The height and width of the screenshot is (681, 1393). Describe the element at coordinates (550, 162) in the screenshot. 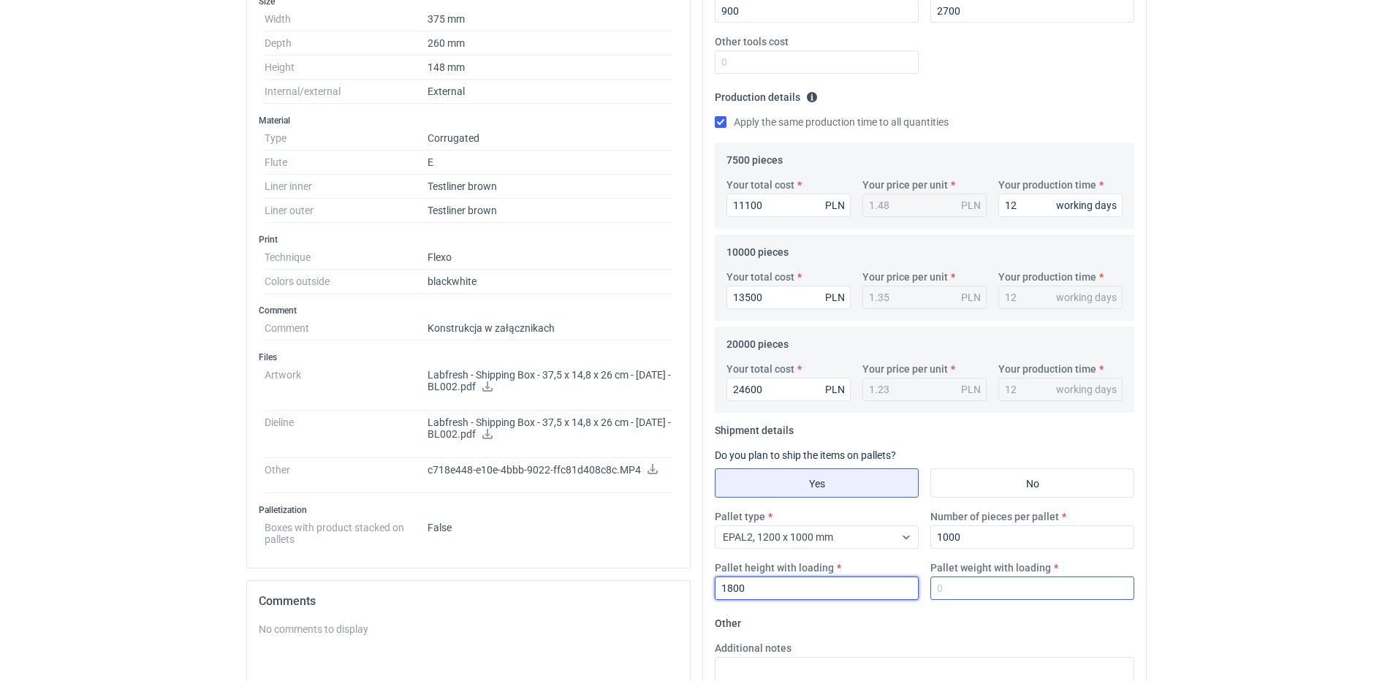

I see `dd: E` at that location.